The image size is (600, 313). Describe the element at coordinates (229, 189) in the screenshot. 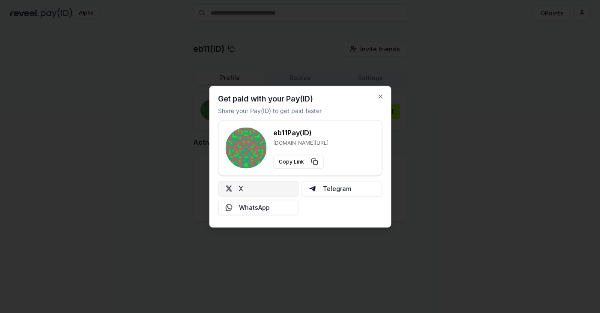

I see `img: X` at that location.